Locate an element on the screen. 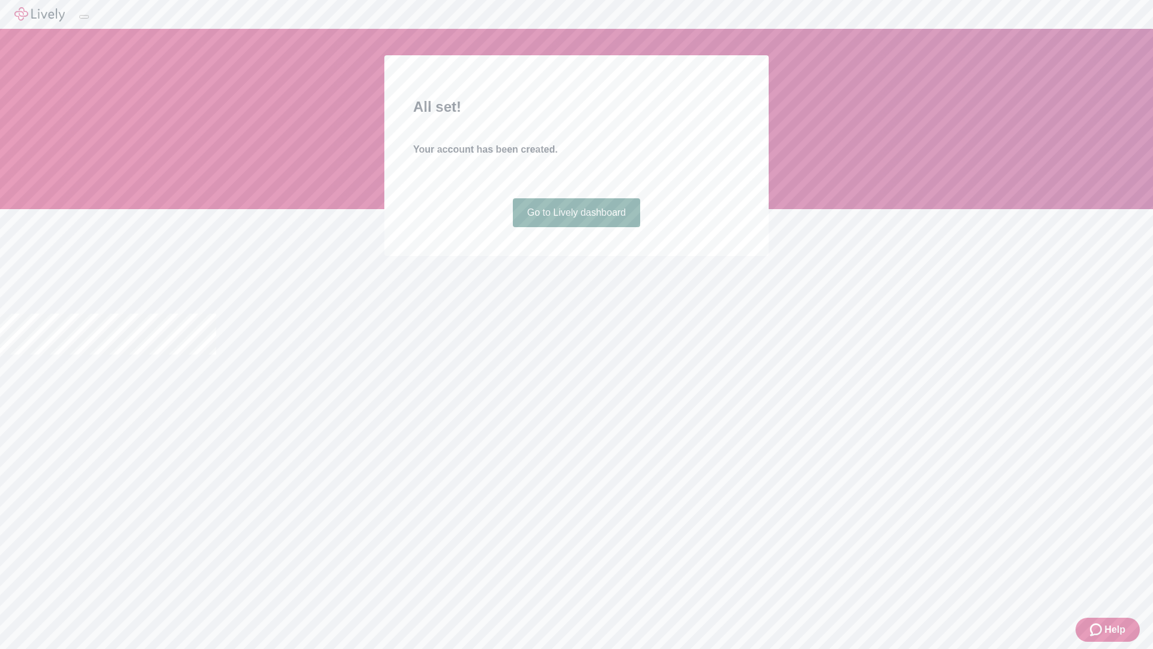 The image size is (1153, 649). h4: Your account has been created. is located at coordinates (577, 150).